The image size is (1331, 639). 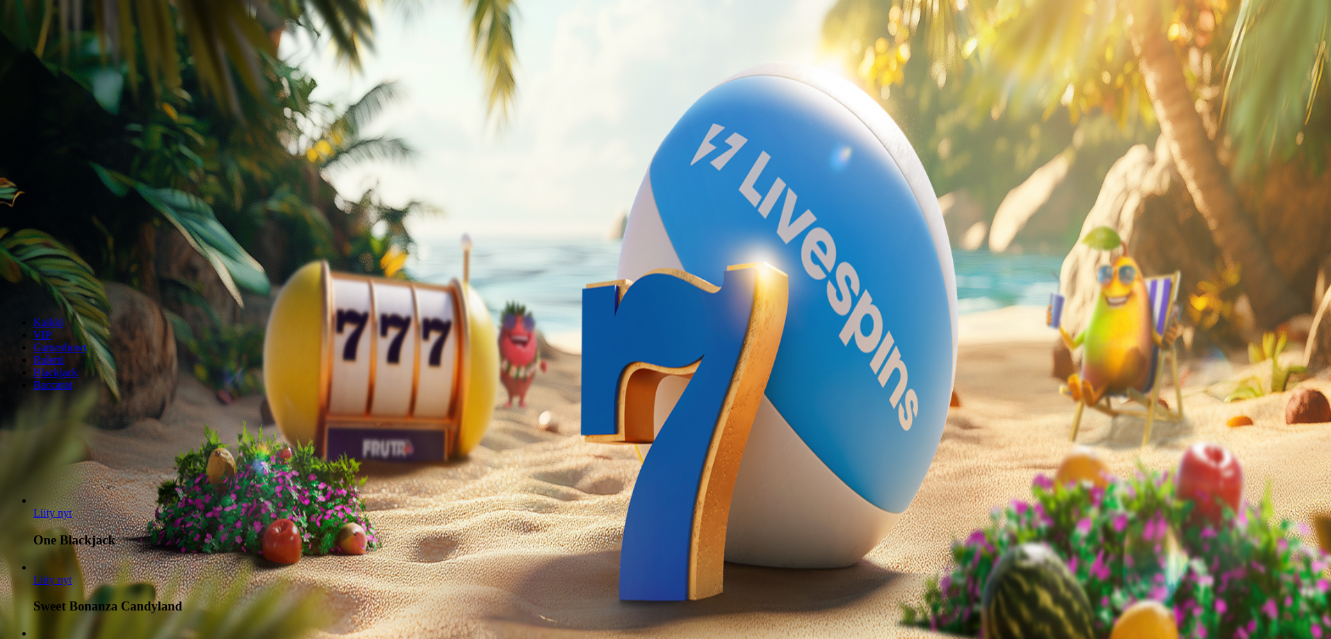 I want to click on span: Ruletti, so click(x=49, y=359).